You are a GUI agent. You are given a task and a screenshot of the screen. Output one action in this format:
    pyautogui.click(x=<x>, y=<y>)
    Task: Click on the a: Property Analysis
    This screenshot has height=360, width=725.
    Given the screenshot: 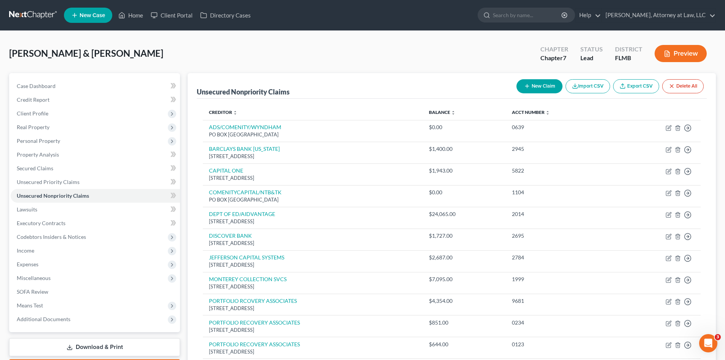 What is the action you would take?
    pyautogui.click(x=95, y=155)
    